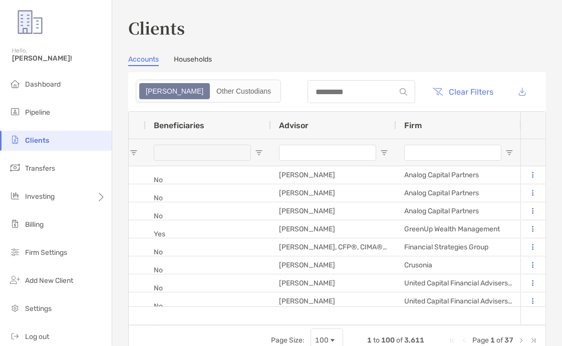  Describe the element at coordinates (179, 125) in the screenshot. I see `span: Beneficiaries` at that location.